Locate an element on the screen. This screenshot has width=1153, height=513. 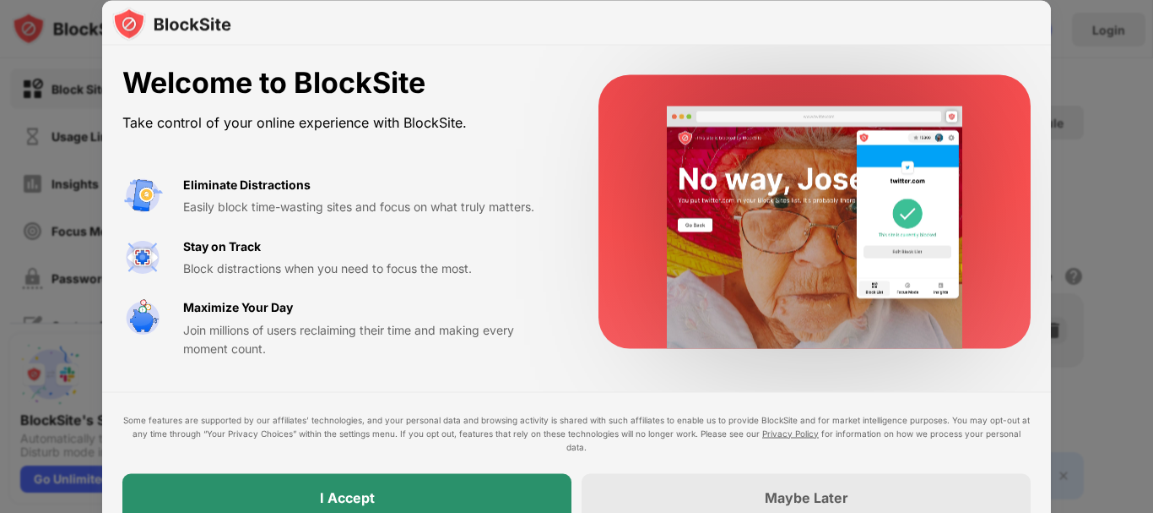
div: Eliminate Distractions is located at coordinates (247, 184).